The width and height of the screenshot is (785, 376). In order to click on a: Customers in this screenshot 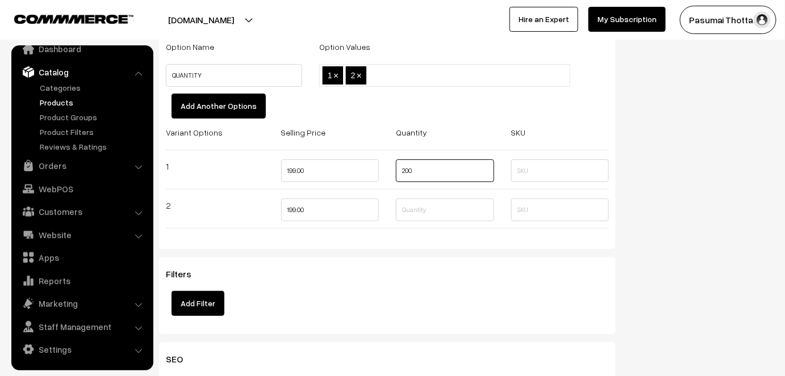, I will do `click(82, 212)`.